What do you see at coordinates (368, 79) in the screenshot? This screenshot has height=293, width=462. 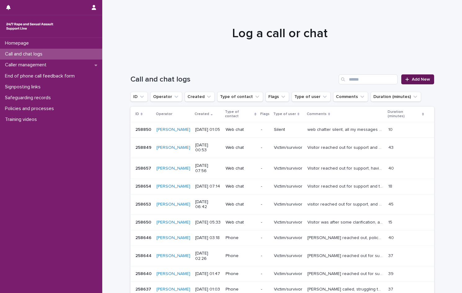 I see `div: Search` at bounding box center [368, 79].